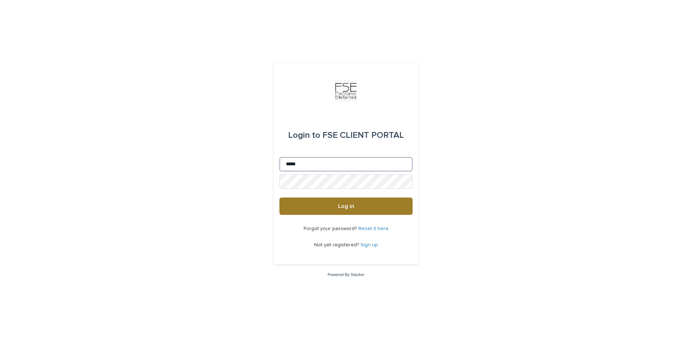 The height and width of the screenshot is (348, 692). Describe the element at coordinates (346, 206) in the screenshot. I see `span: Log in` at that location.